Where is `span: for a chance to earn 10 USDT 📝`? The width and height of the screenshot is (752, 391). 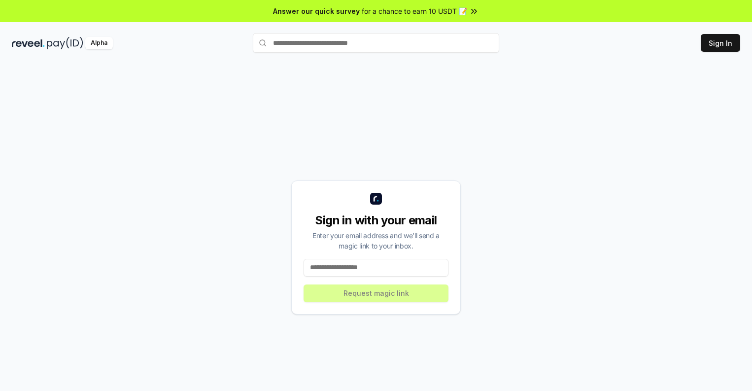
span: for a chance to earn 10 USDT 📝 is located at coordinates (414, 11).